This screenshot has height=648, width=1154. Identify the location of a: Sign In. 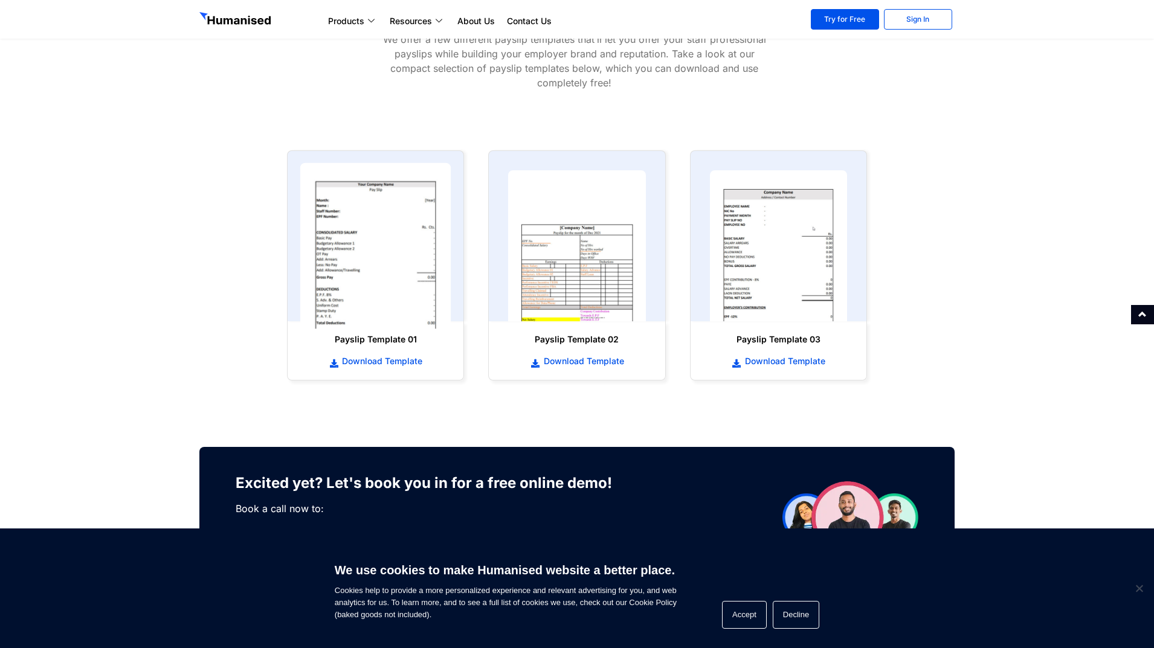
(917, 19).